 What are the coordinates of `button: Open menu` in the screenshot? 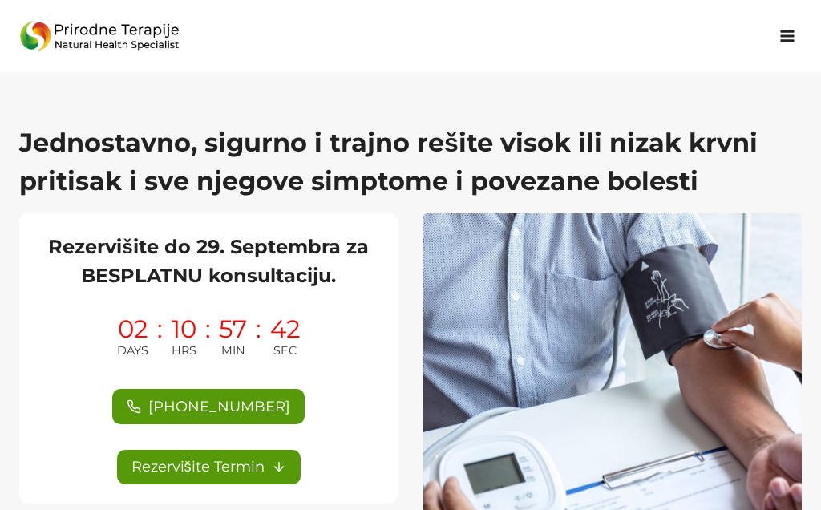 It's located at (787, 35).